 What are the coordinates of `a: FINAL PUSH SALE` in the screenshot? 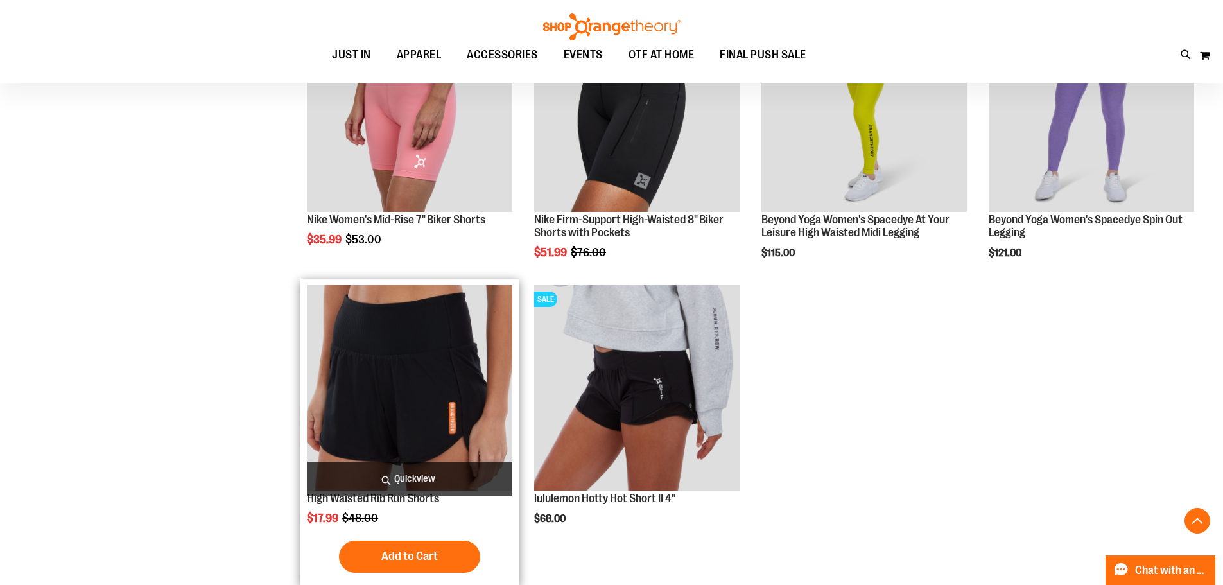 It's located at (763, 55).